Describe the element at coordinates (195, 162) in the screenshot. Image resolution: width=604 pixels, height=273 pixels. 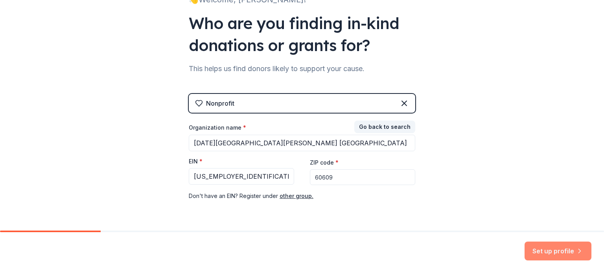
I see `label: EIN` at that location.